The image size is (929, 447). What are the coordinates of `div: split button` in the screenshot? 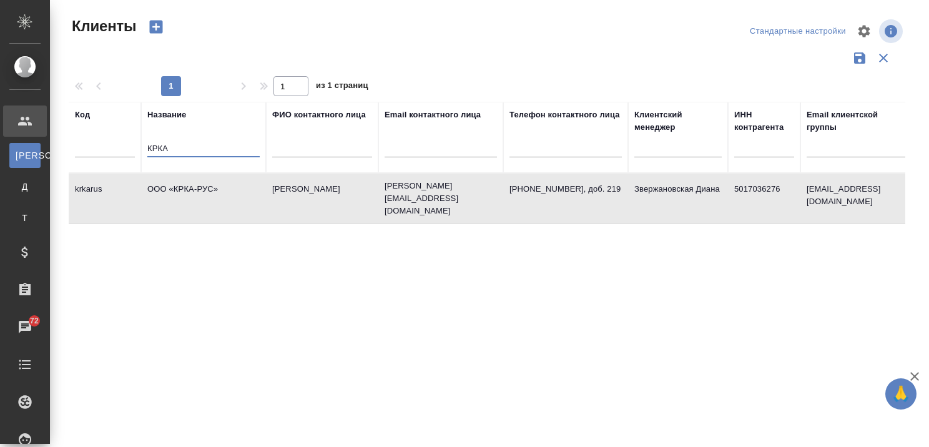 It's located at (798, 31).